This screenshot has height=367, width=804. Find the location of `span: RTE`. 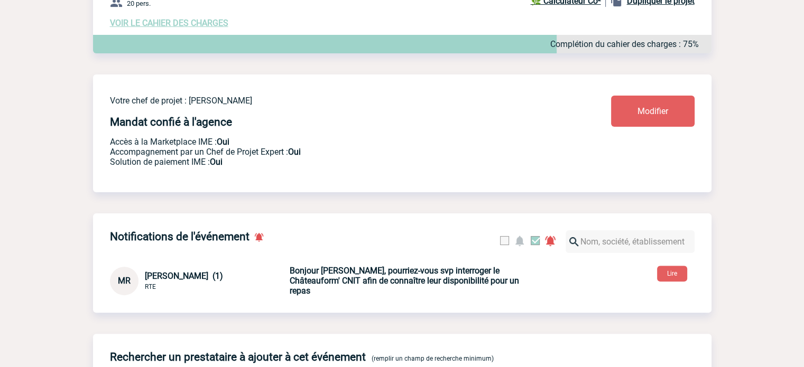

span: RTE is located at coordinates (150, 287).